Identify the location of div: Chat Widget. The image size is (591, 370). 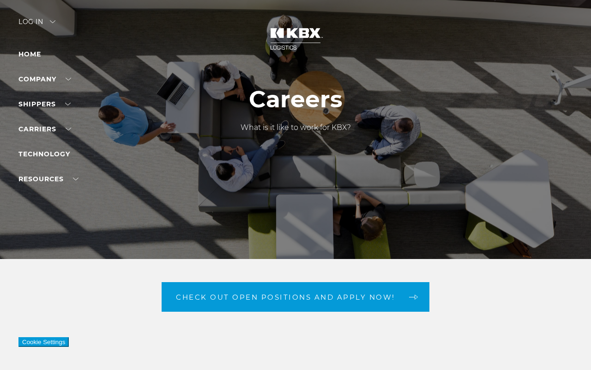
(568, 347).